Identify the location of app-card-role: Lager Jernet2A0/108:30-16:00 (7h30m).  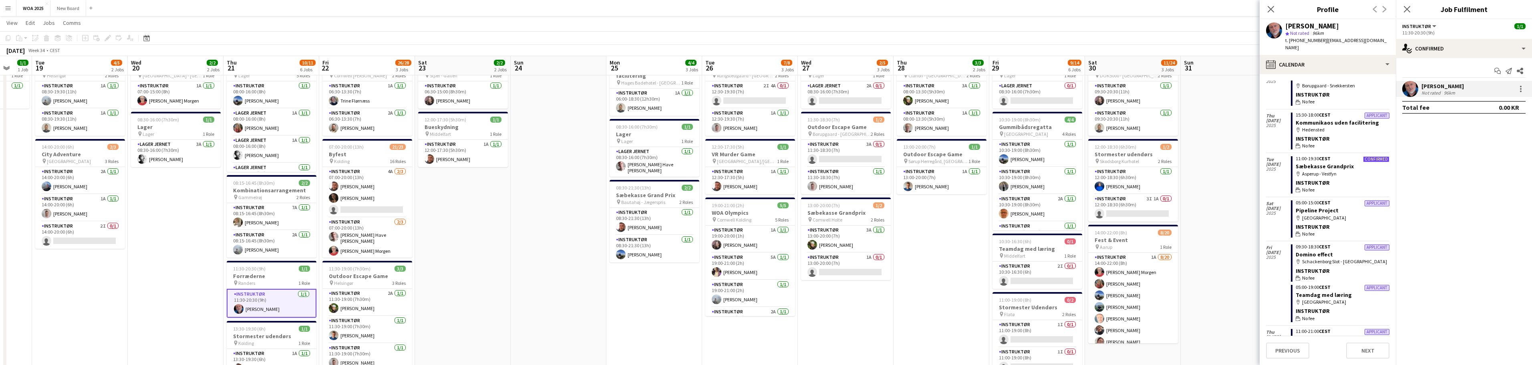
(846, 95).